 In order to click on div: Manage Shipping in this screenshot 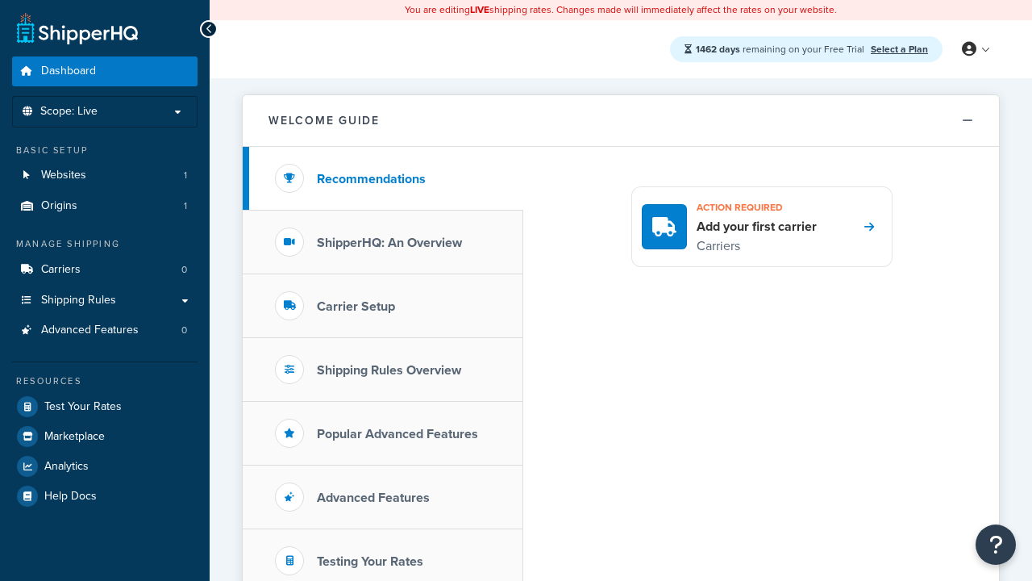, I will do `click(105, 244)`.